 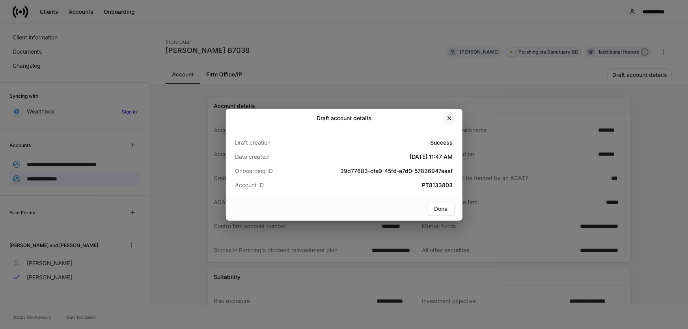 What do you see at coordinates (272, 185) in the screenshot?
I see `p: Account ID` at bounding box center [272, 185].